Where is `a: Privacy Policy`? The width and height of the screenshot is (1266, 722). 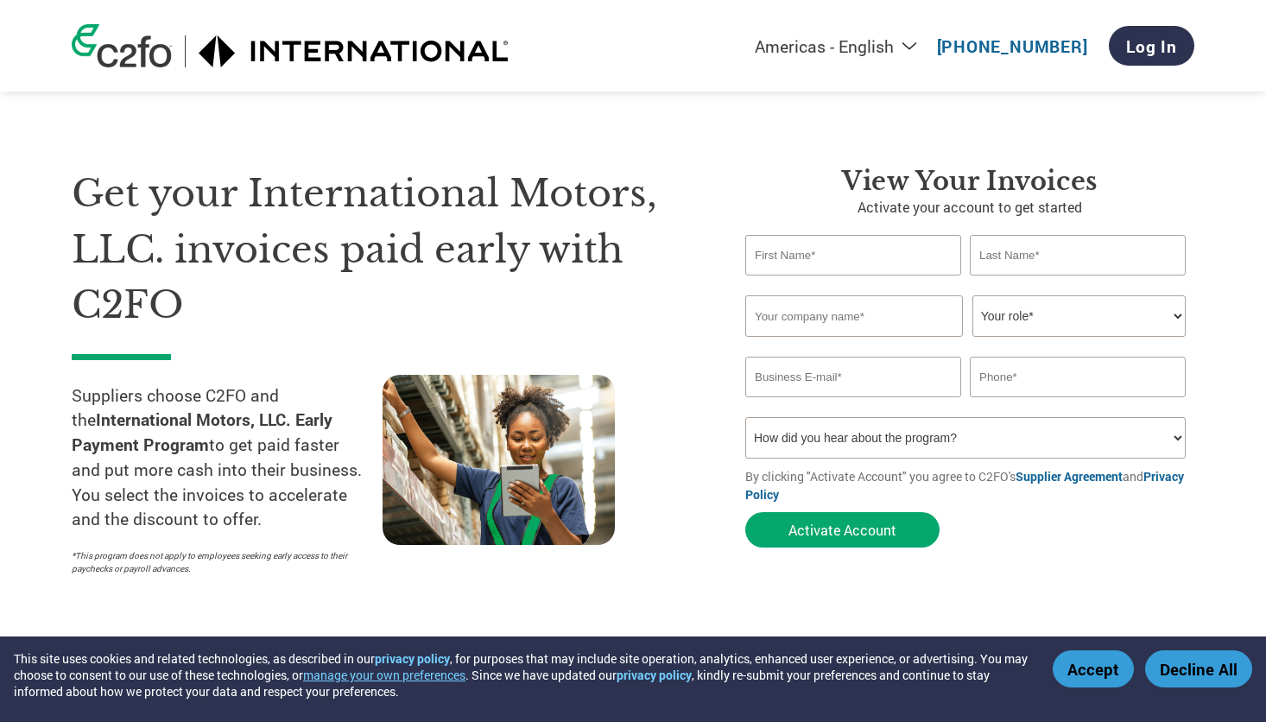
a: Privacy Policy is located at coordinates (965, 485).